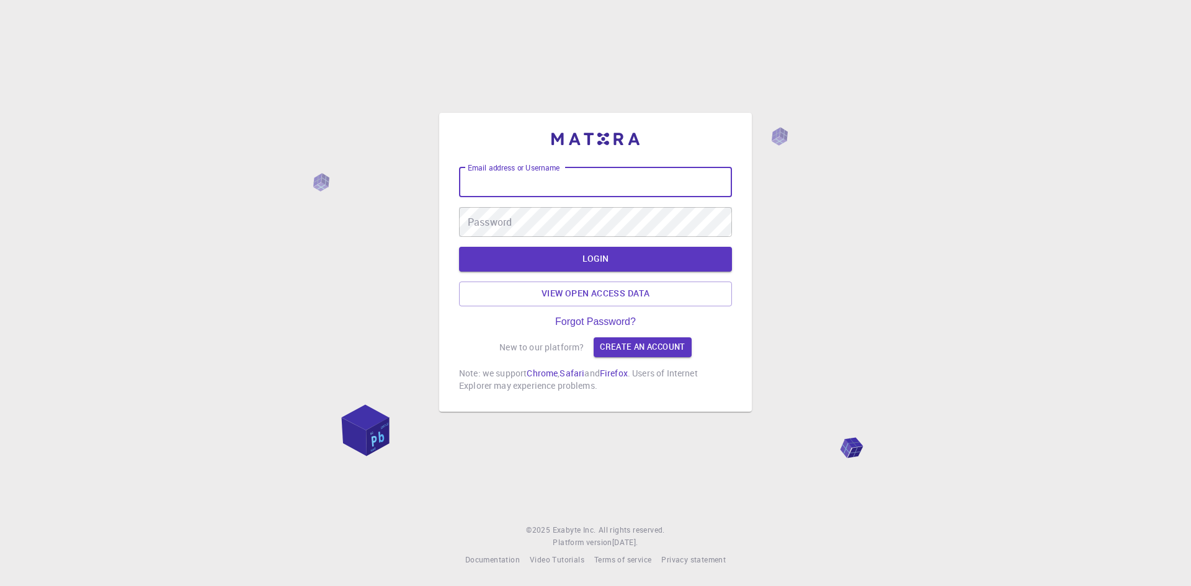 Image resolution: width=1191 pixels, height=586 pixels. Describe the element at coordinates (623, 560) in the screenshot. I see `a: Terms of service` at that location.